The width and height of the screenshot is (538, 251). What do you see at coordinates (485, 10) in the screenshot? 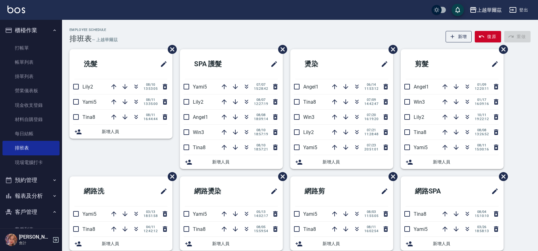
I see `button: 上越華爾茲` at bounding box center [485, 10].